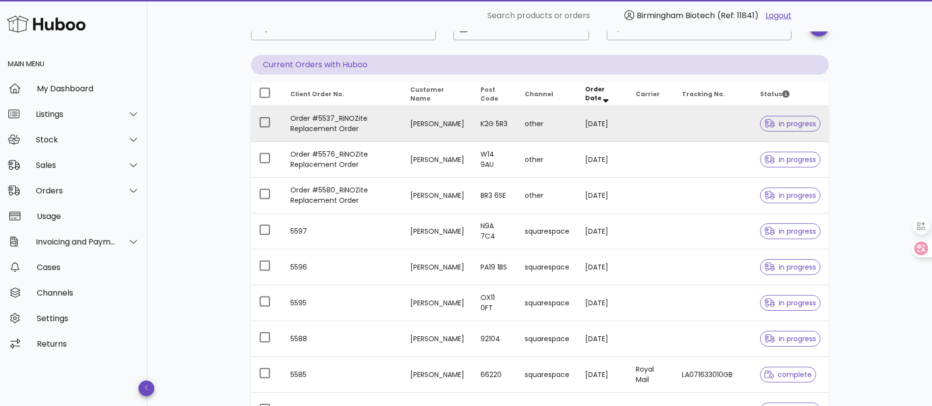  Describe the element at coordinates (603, 94) in the screenshot. I see `th: Order Date: Sorted descending. Activate to remove sorting.` at that location.